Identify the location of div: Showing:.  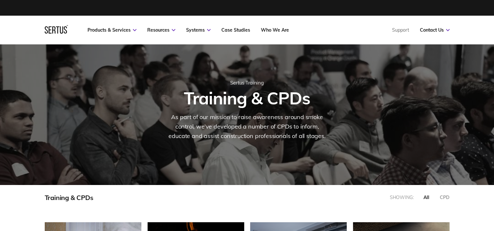
(402, 198).